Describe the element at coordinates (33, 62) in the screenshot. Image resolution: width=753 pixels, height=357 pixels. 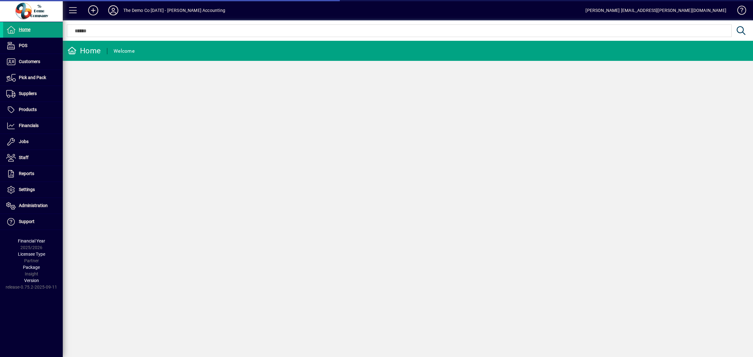
I see `a: Customers` at that location.